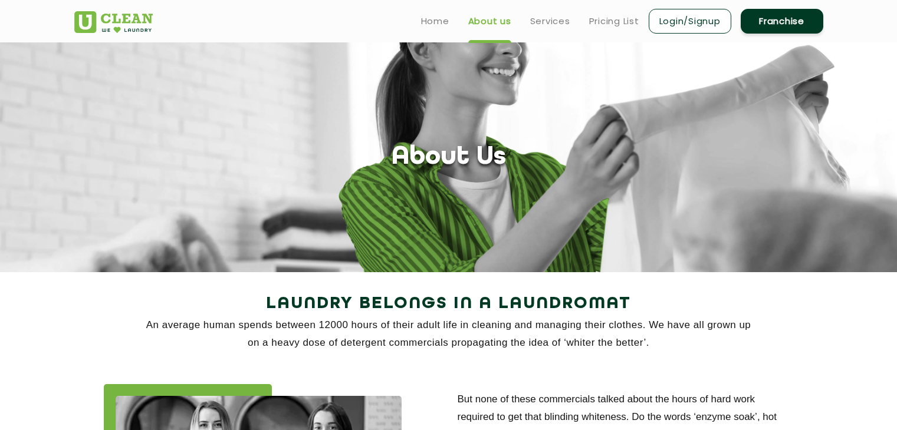 The width and height of the screenshot is (897, 430). What do you see at coordinates (782, 21) in the screenshot?
I see `a: Franchise` at bounding box center [782, 21].